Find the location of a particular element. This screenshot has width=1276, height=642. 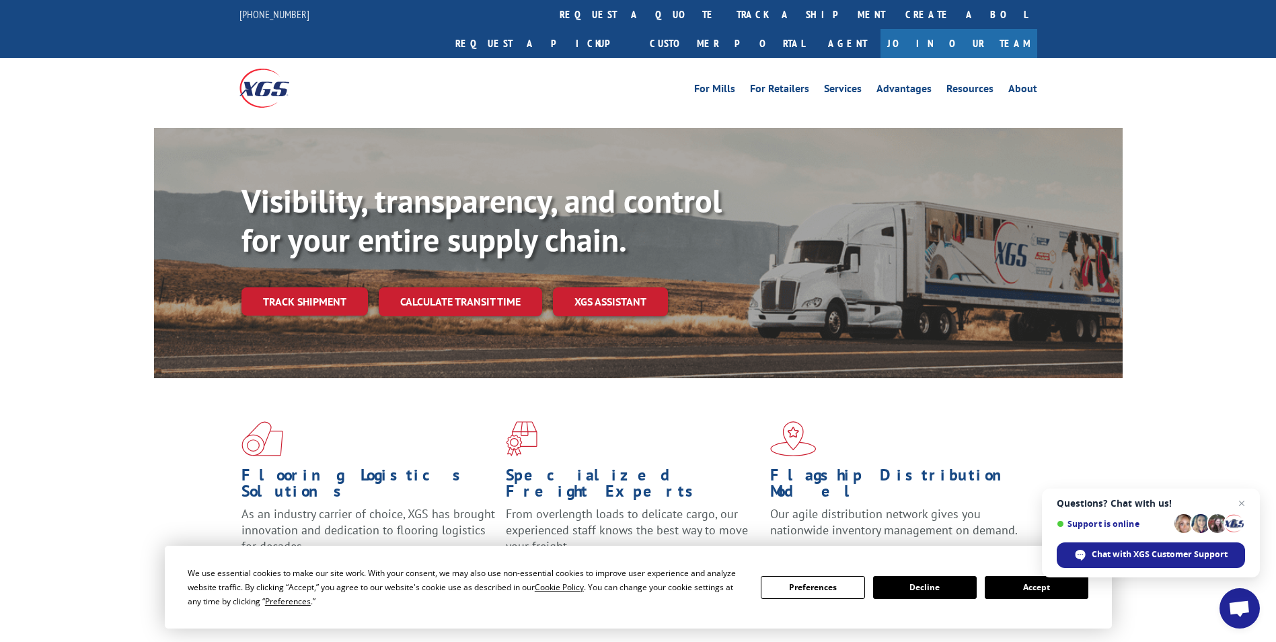

a: Services is located at coordinates (843, 91).